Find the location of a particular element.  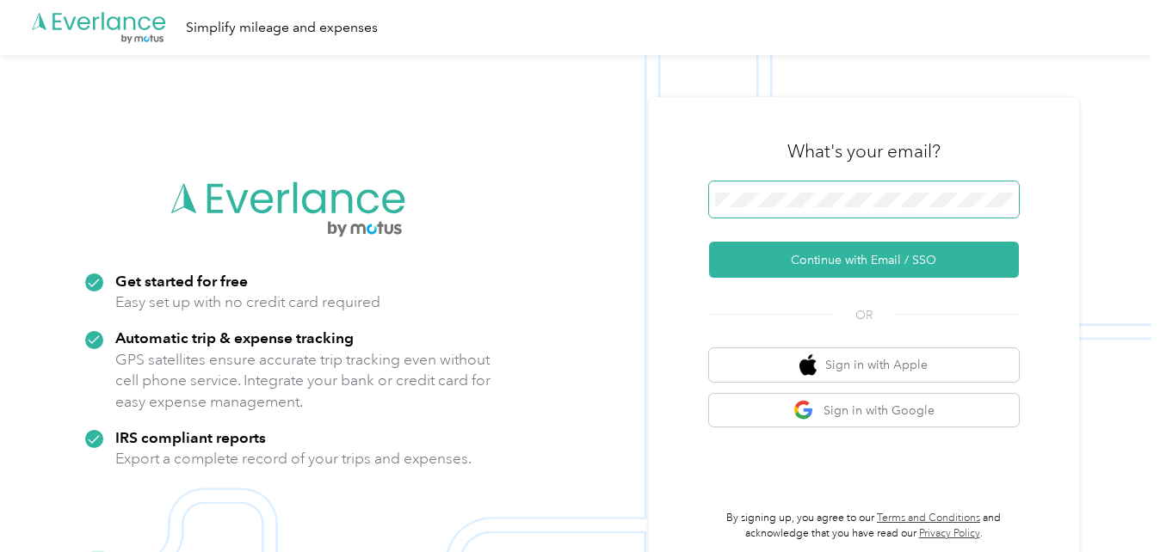

div: Simplify mileage and expenses is located at coordinates (281, 28).